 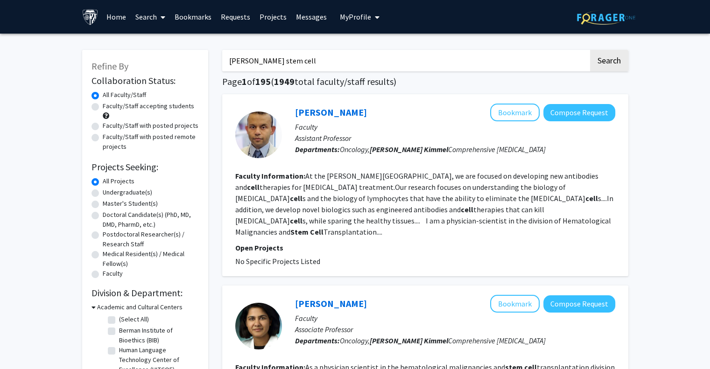 I want to click on b: Stem, so click(x=299, y=232).